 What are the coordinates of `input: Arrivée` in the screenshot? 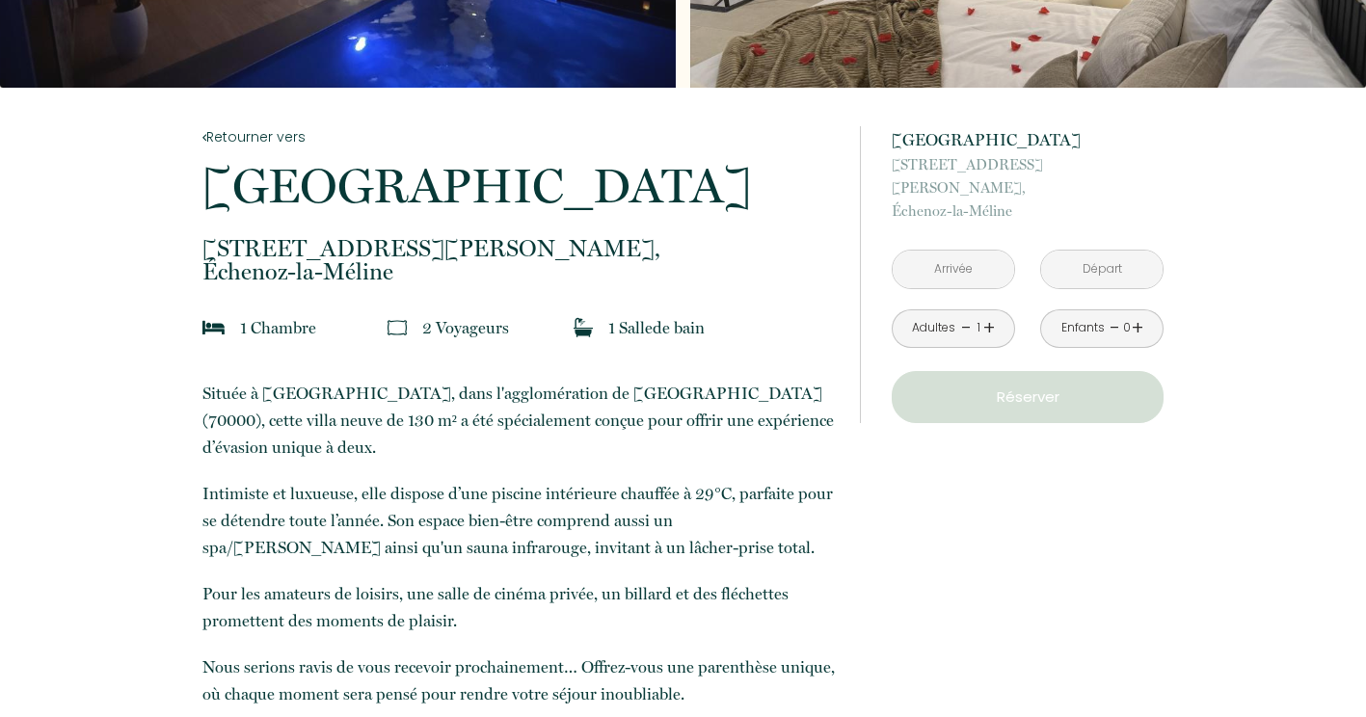 It's located at (954, 269).